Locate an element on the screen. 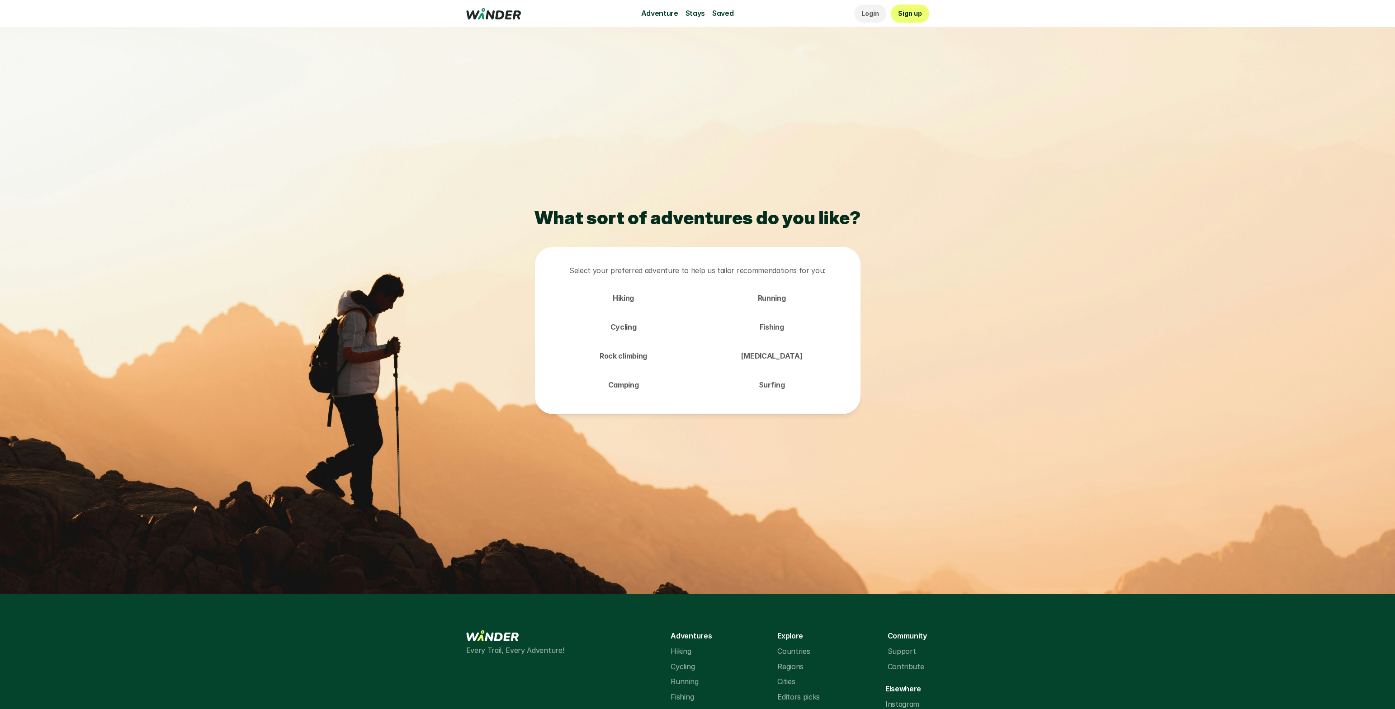 The width and height of the screenshot is (1395, 709). a: Surfing is located at coordinates (772, 385).